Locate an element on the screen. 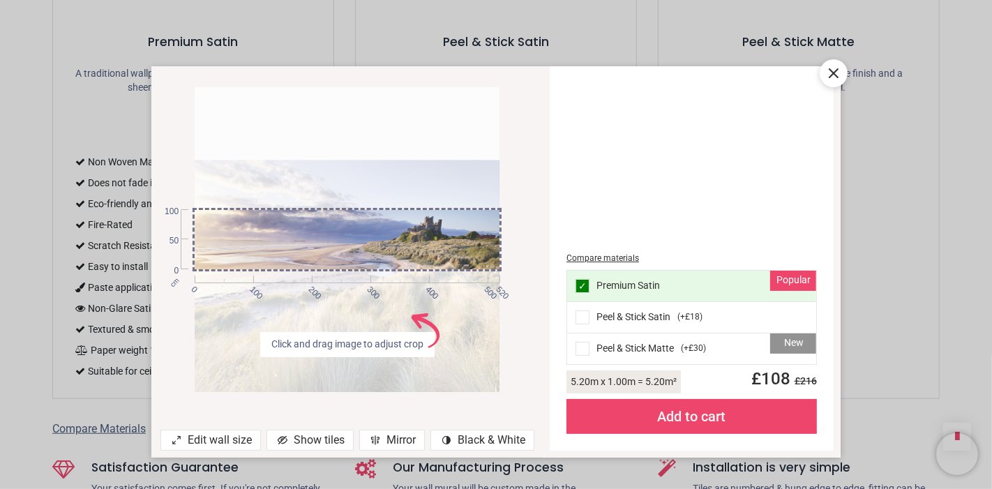  span: 500 is located at coordinates (486, 288).